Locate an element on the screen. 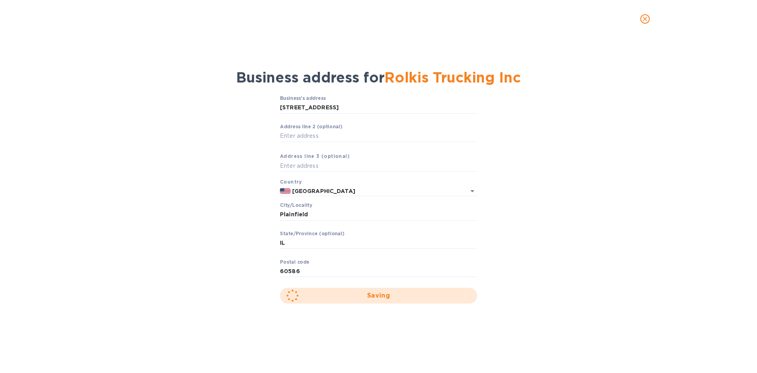 This screenshot has height=373, width=757. label: Сity/Locаlity is located at coordinates (296, 205).